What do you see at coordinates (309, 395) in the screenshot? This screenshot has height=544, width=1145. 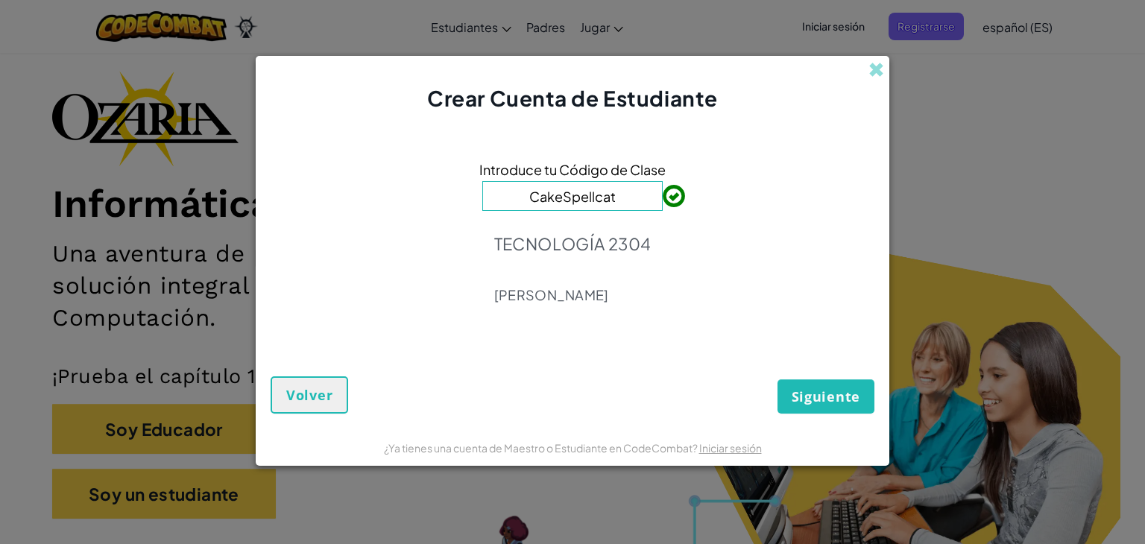 I see `button: Volver` at bounding box center [309, 395].